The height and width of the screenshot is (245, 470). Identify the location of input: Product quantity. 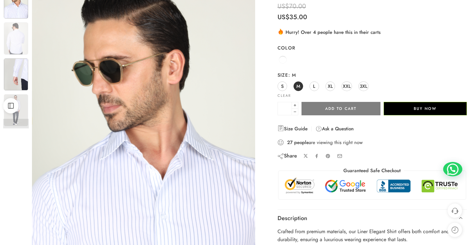
(285, 109).